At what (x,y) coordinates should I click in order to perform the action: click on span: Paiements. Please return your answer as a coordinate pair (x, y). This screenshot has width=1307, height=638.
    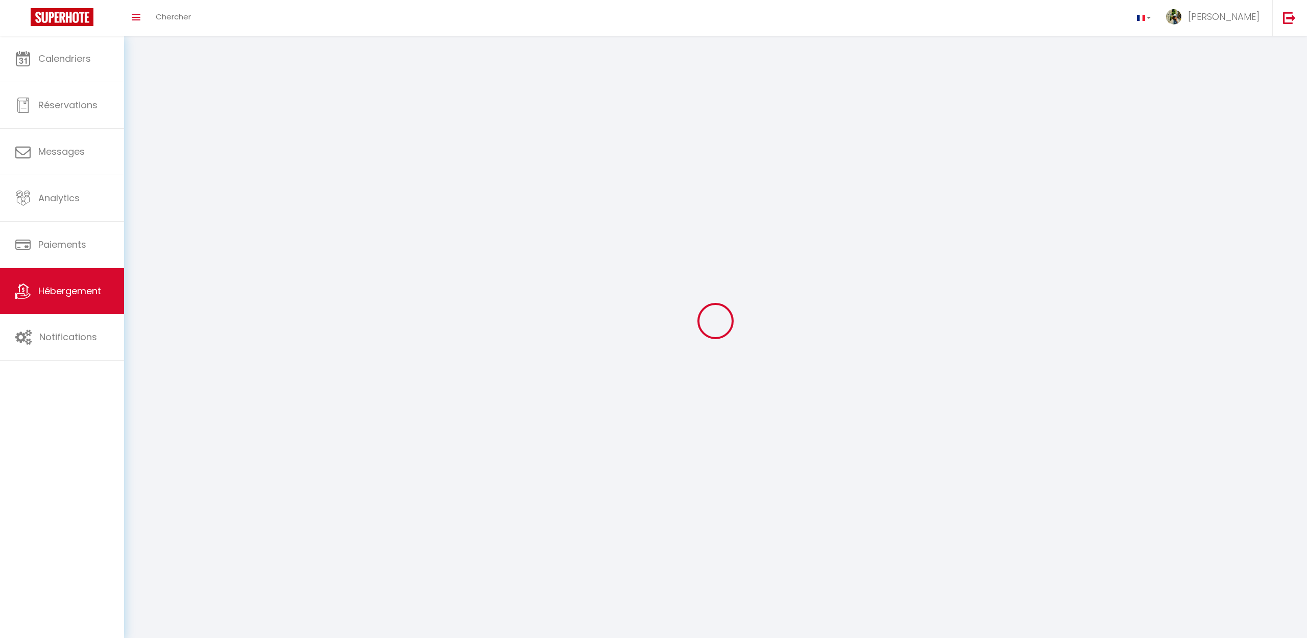
    Looking at the image, I should click on (62, 244).